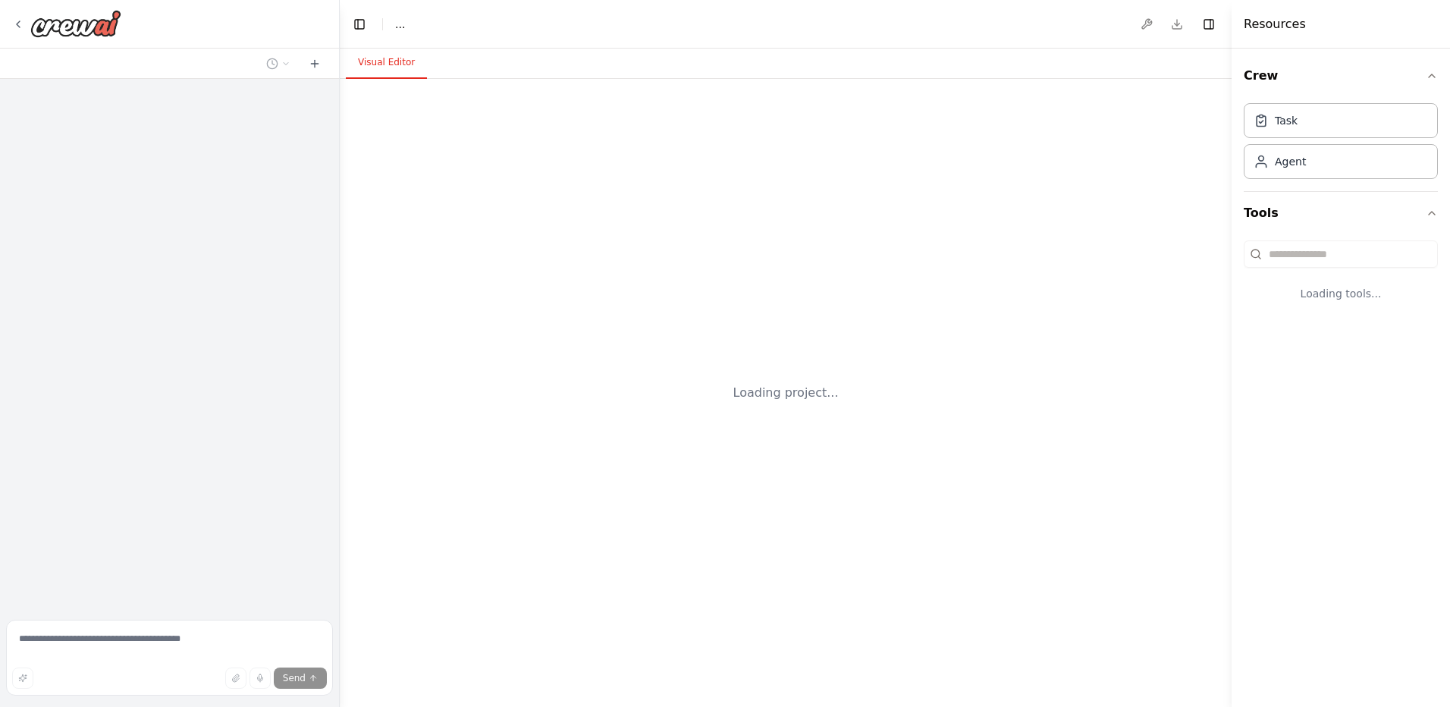 The width and height of the screenshot is (1450, 707). Describe the element at coordinates (386, 63) in the screenshot. I see `button: Visual Editor` at that location.